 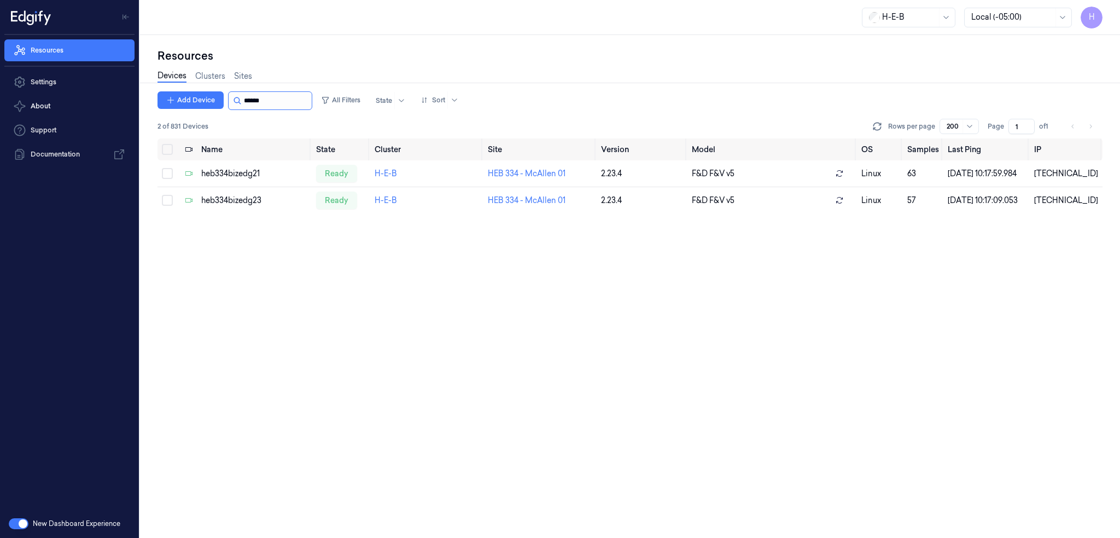 What do you see at coordinates (1048, 126) in the screenshot?
I see `span: of 1` at bounding box center [1048, 126].